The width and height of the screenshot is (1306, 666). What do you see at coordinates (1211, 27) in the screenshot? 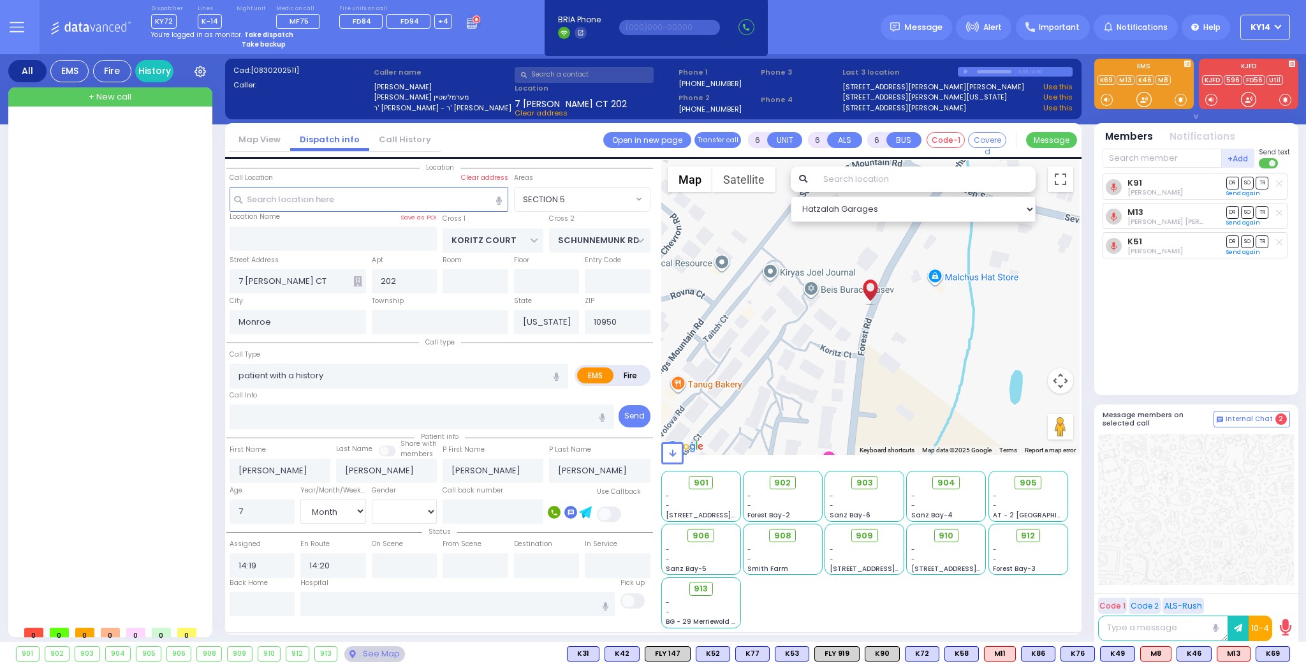
I see `span: Help` at bounding box center [1211, 27].